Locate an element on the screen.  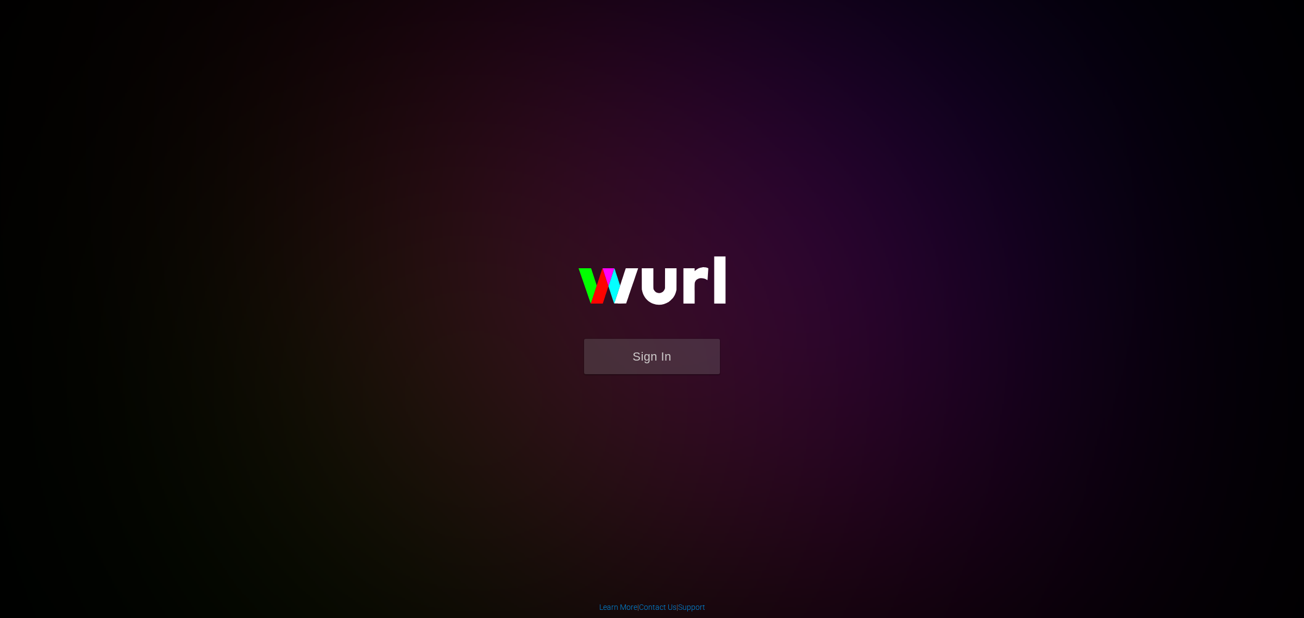
a: Support is located at coordinates (692, 607).